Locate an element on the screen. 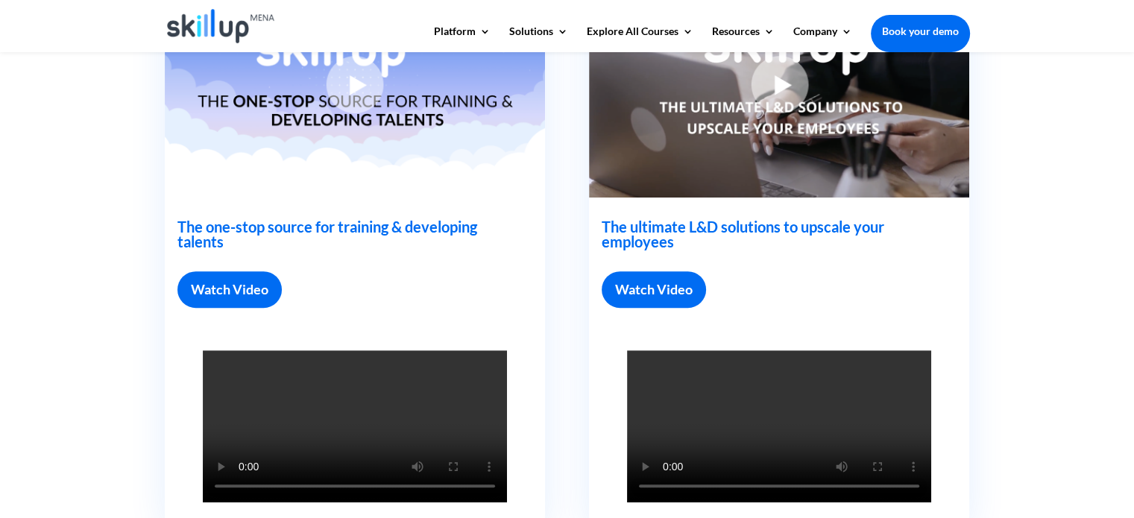  div: Chat Widget is located at coordinates (1009, 438).